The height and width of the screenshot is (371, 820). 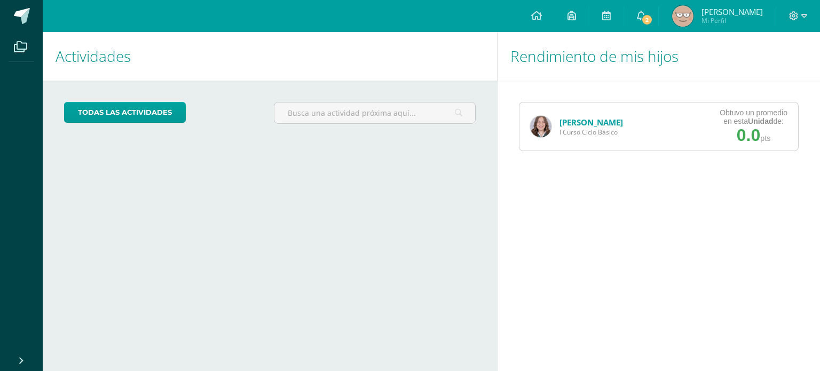 What do you see at coordinates (683, 16) in the screenshot?
I see `img: 21b300191b0ea1a6c6b5d9373095fc38.png` at bounding box center [683, 16].